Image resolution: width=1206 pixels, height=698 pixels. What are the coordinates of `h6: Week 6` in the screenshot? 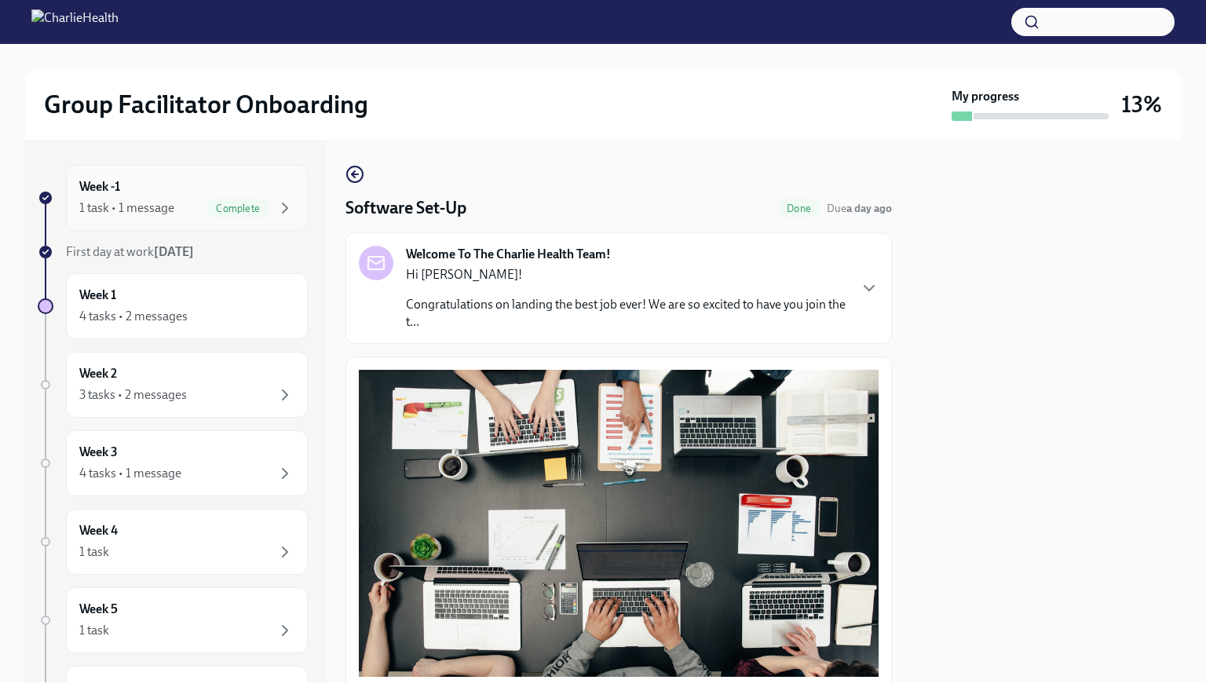 It's located at (98, 688).